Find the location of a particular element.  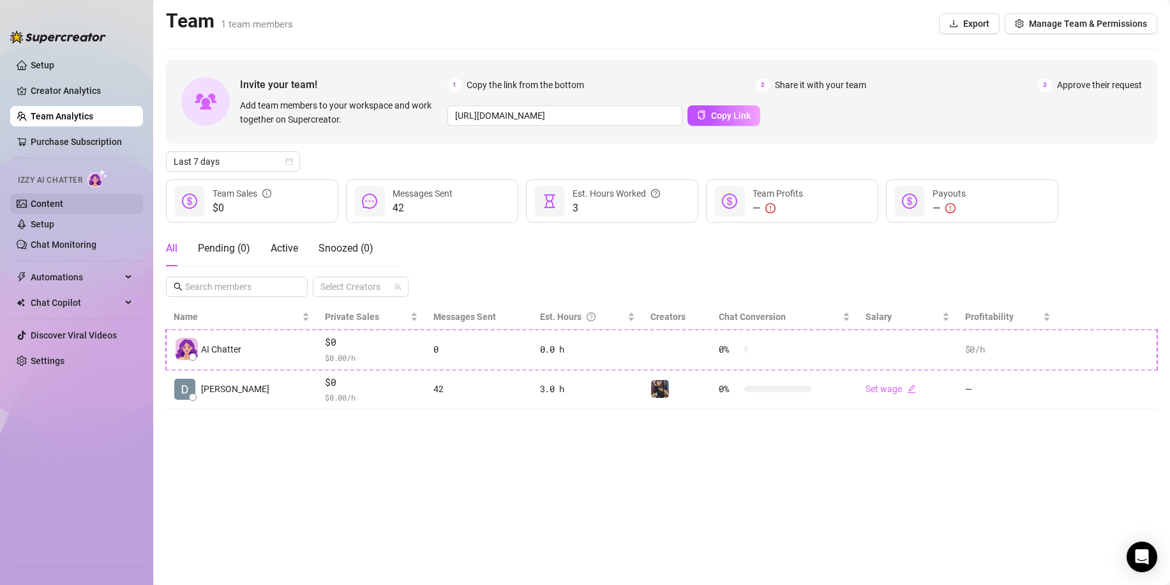

span: Chat Conversion is located at coordinates (752, 317).